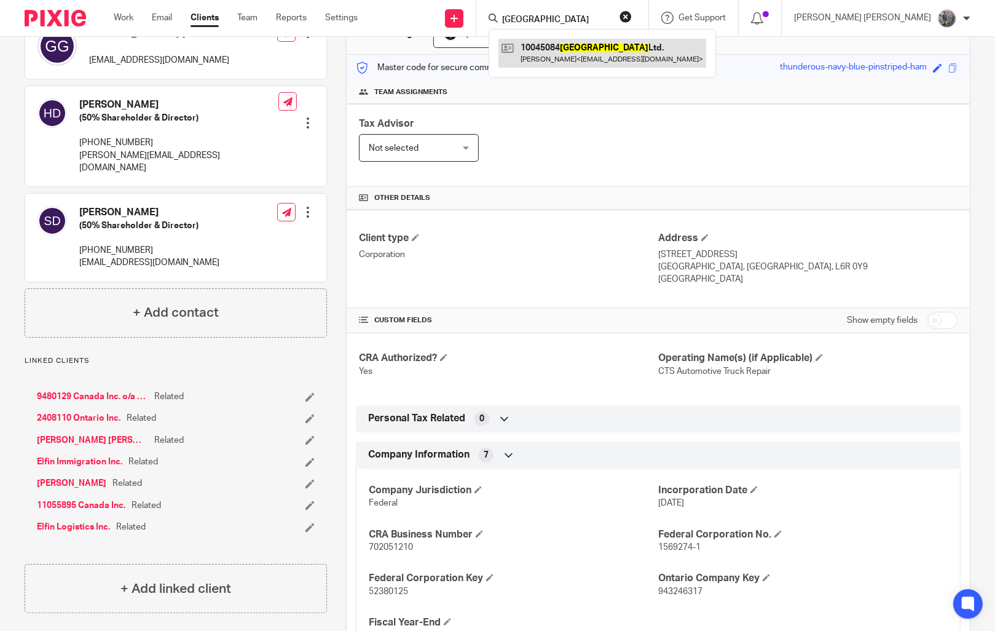  I want to click on span: CTS Automotive Truck Repair, so click(714, 371).